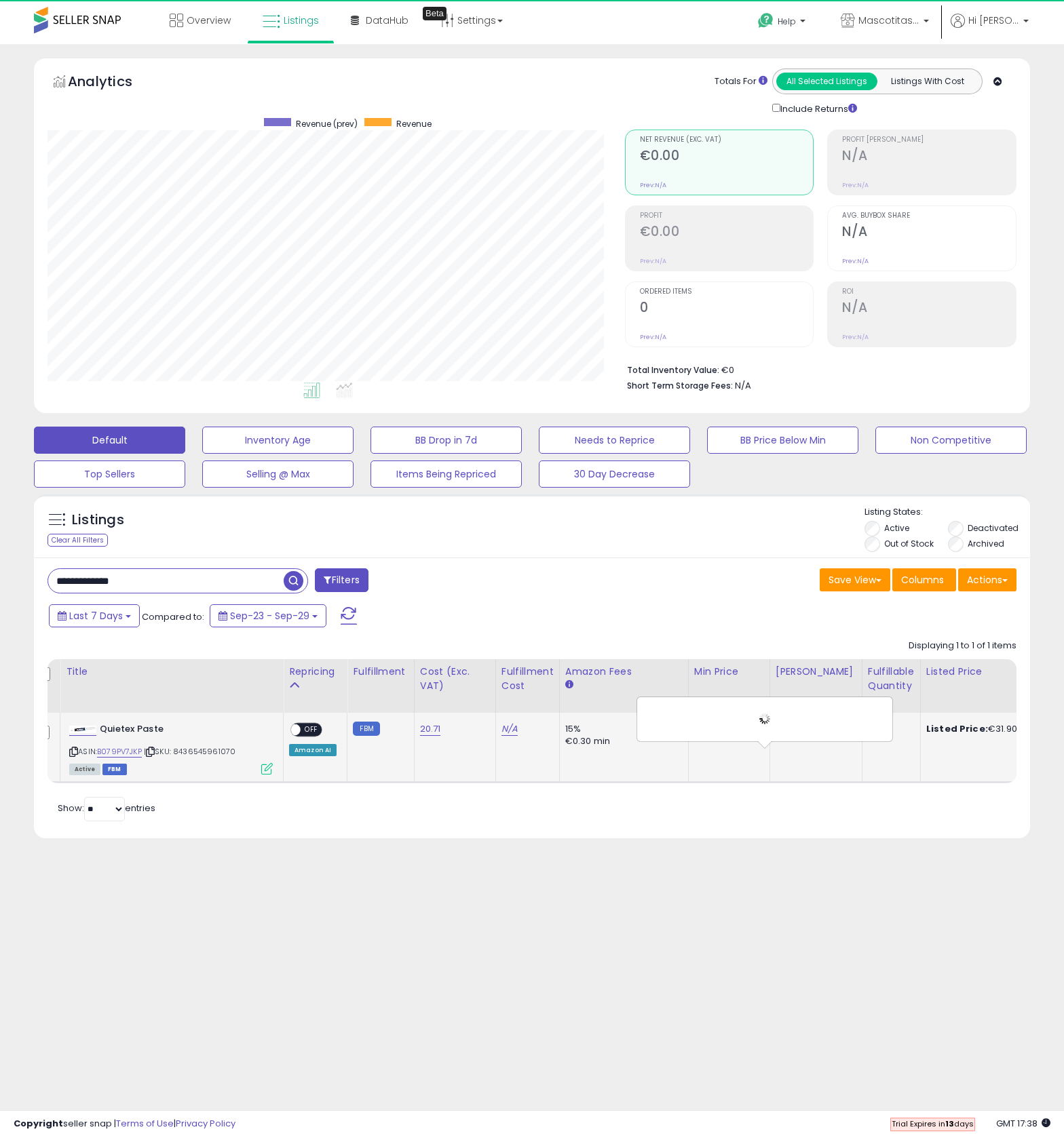 Image resolution: width=1064 pixels, height=1138 pixels. What do you see at coordinates (987, 580) in the screenshot?
I see `button: Actions` at bounding box center [987, 580].